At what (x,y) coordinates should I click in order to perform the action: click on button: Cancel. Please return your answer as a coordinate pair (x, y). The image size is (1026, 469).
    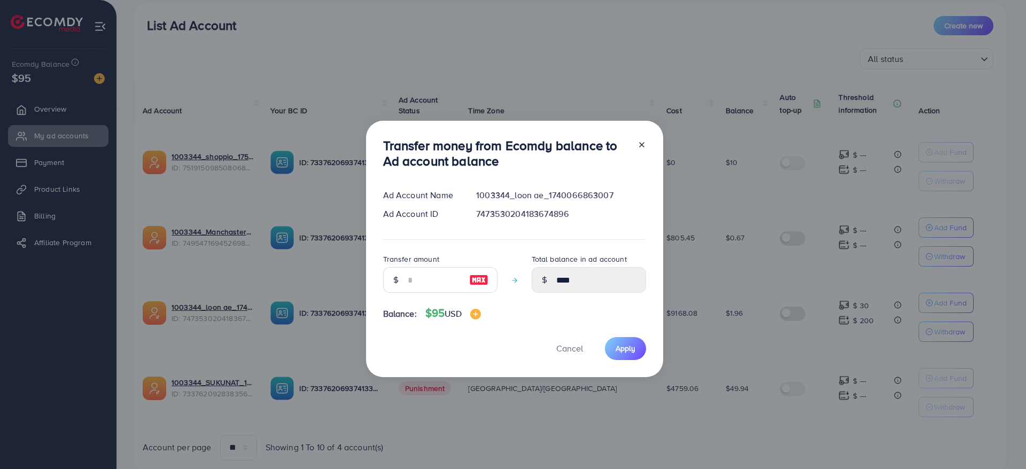
    Looking at the image, I should click on (570, 348).